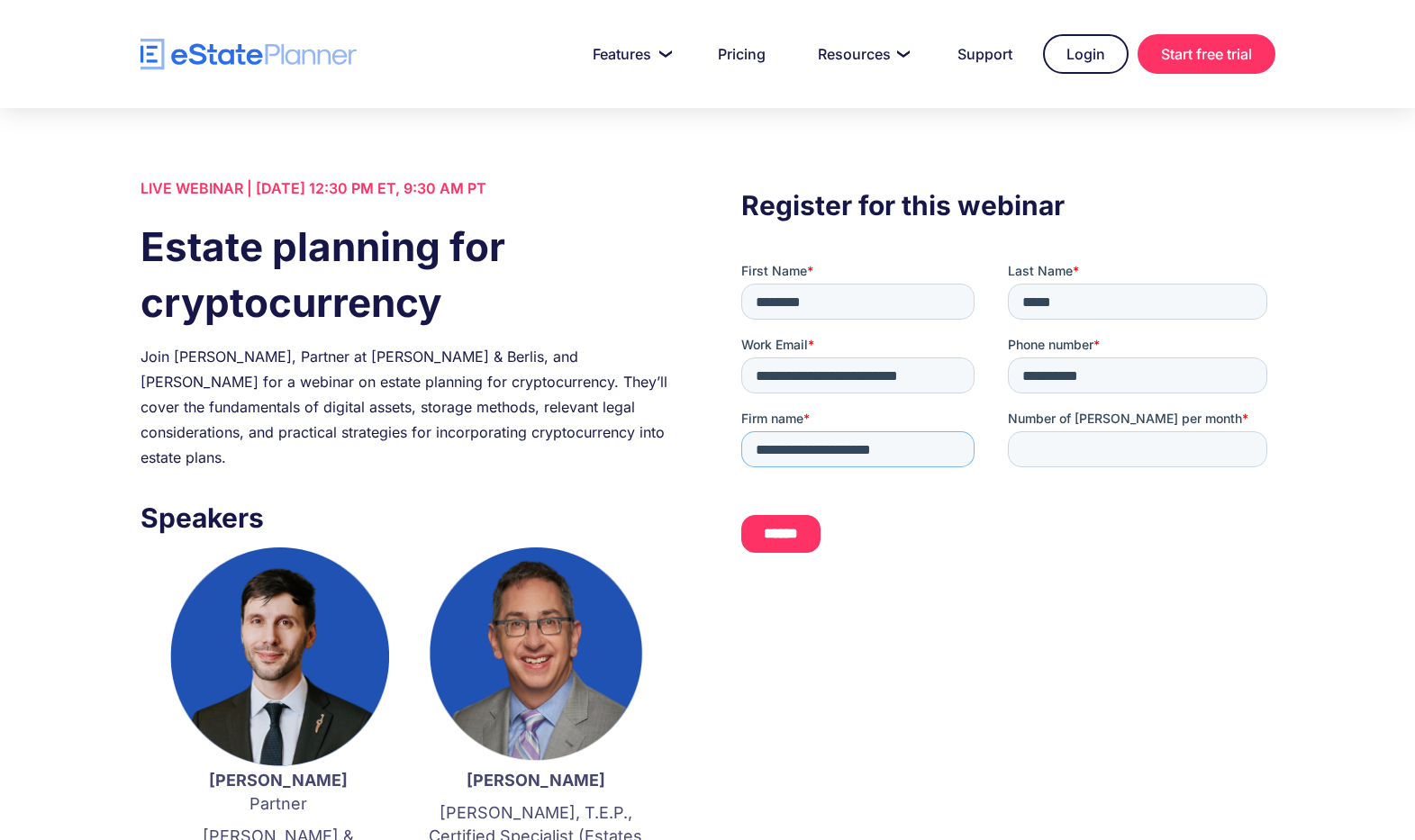 This screenshot has width=1415, height=840. I want to click on p: Partner, so click(278, 792).